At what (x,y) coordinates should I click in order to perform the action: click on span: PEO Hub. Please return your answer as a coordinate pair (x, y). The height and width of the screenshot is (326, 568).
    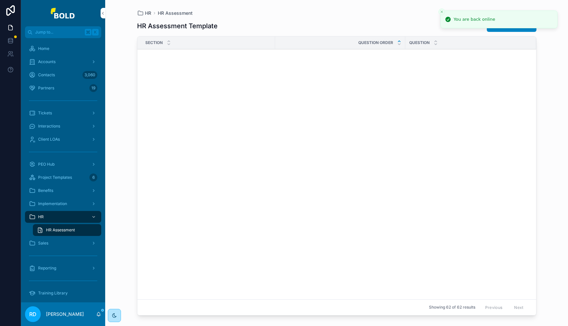
    Looking at the image, I should click on (46, 164).